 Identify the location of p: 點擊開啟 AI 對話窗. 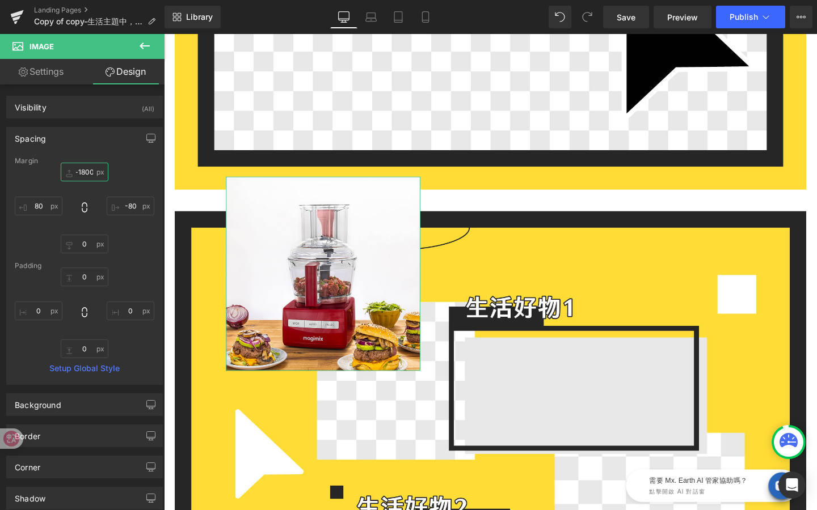
(124, 37).